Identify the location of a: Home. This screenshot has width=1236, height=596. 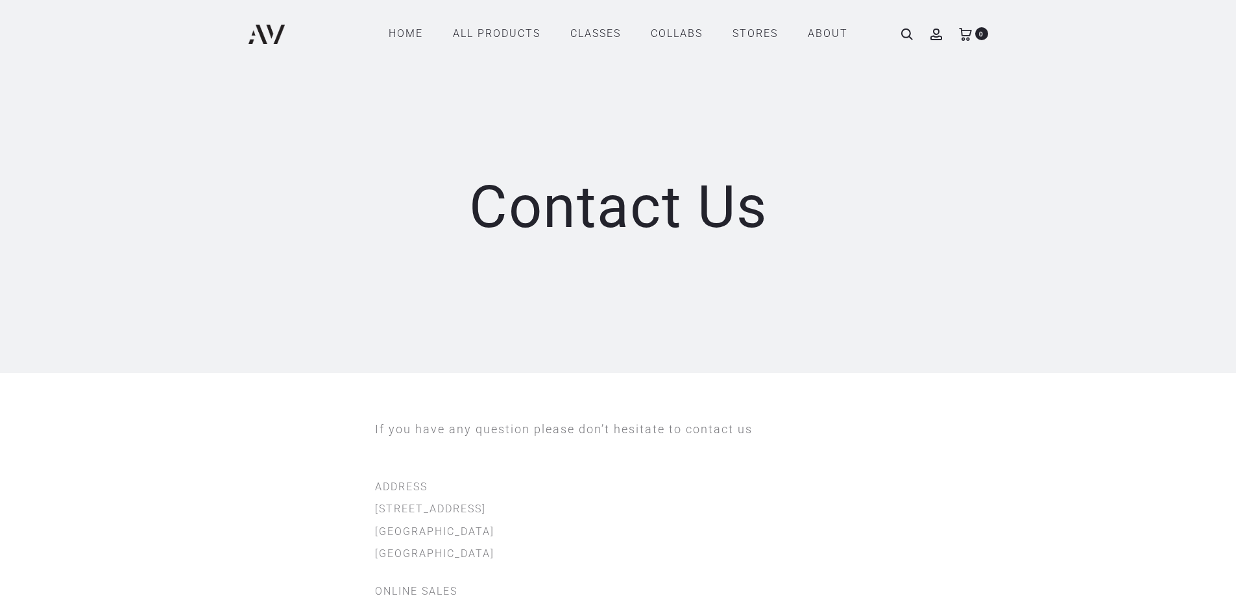
(405, 34).